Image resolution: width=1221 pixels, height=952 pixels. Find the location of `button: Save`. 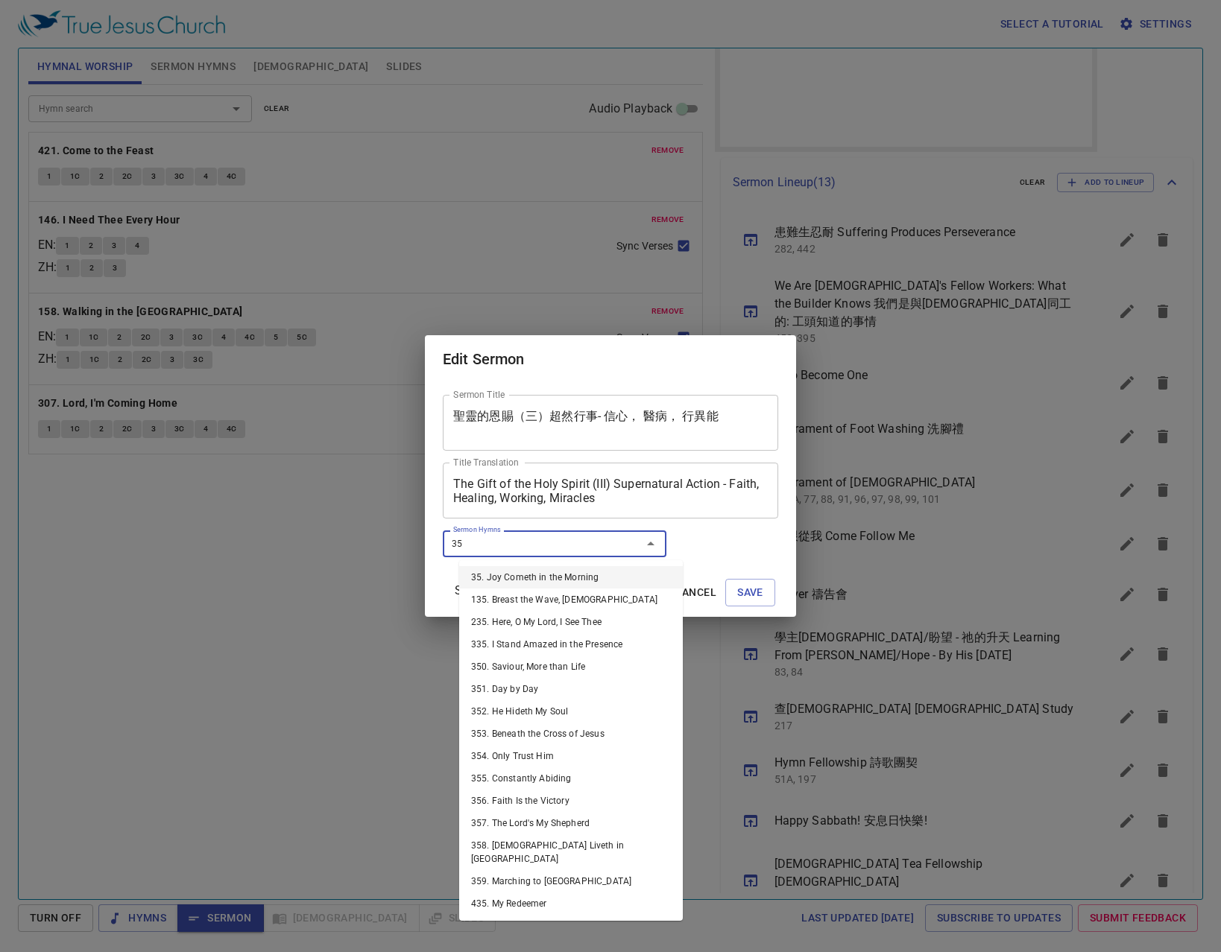

button: Save is located at coordinates (750, 593).